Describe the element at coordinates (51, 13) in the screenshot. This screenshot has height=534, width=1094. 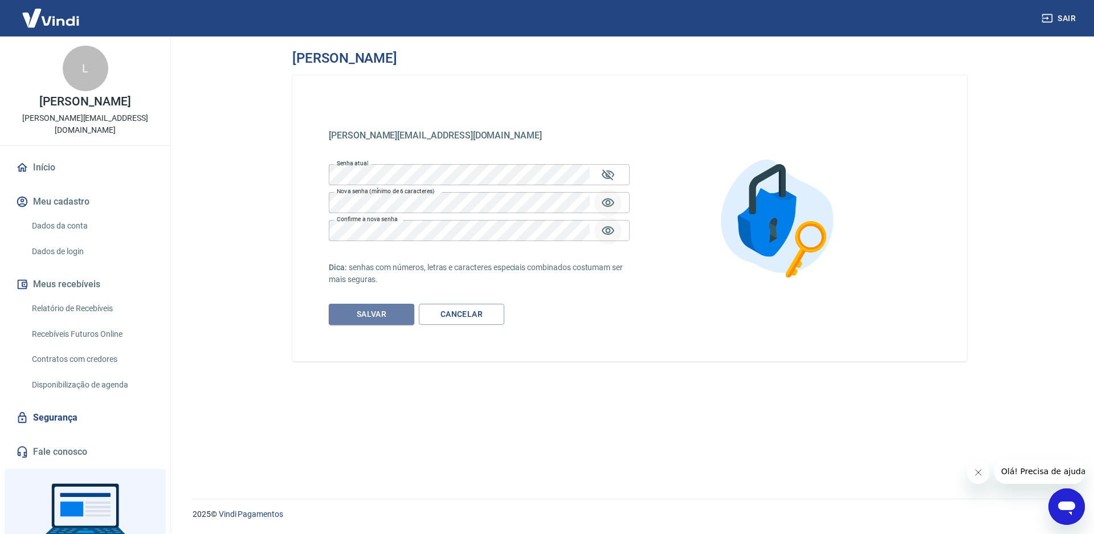
I see `span: Olá! Precisa de ajuda?` at that location.